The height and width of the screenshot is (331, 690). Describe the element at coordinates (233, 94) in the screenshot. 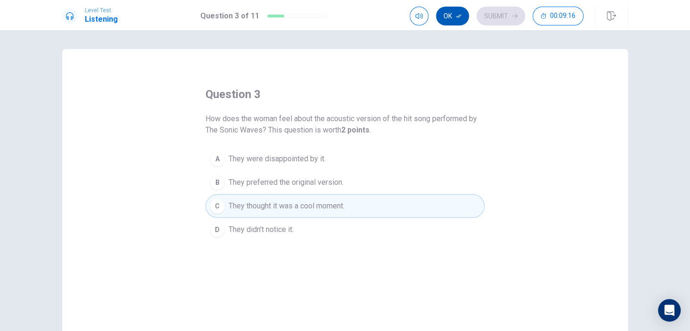

I see `h4: question 3` at that location.